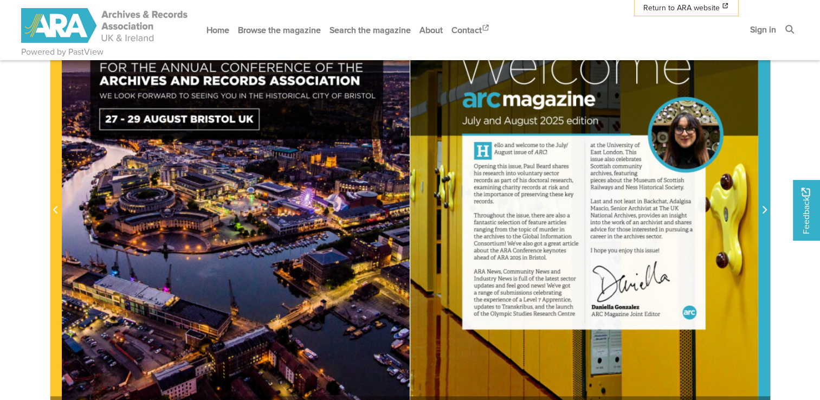 This screenshot has height=400, width=820. I want to click on a: Sign in, so click(763, 29).